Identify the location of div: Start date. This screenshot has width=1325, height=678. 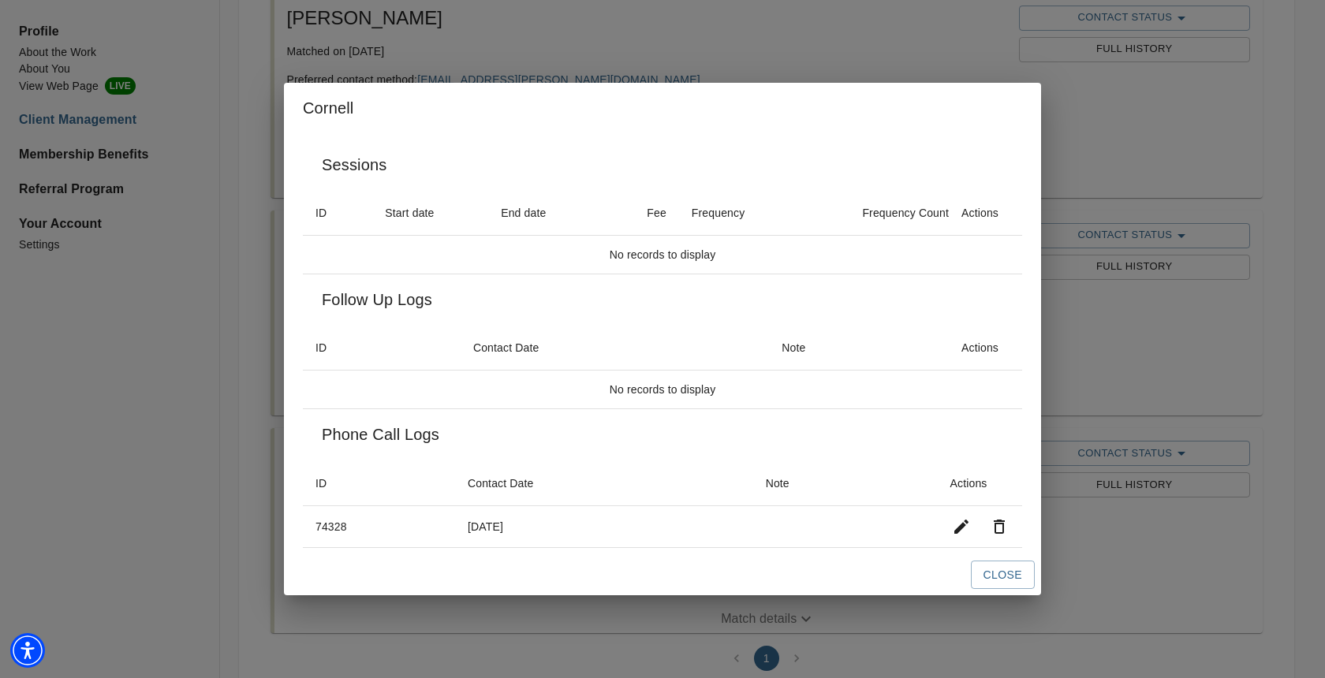
(409, 213).